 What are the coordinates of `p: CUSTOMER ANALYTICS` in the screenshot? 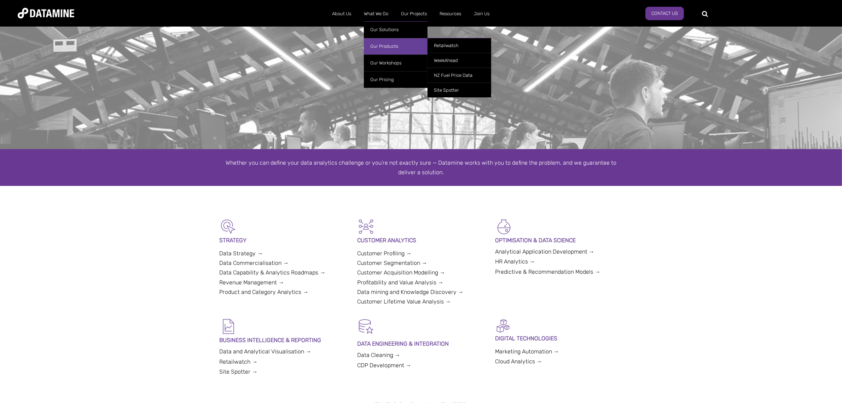 It's located at (421, 240).